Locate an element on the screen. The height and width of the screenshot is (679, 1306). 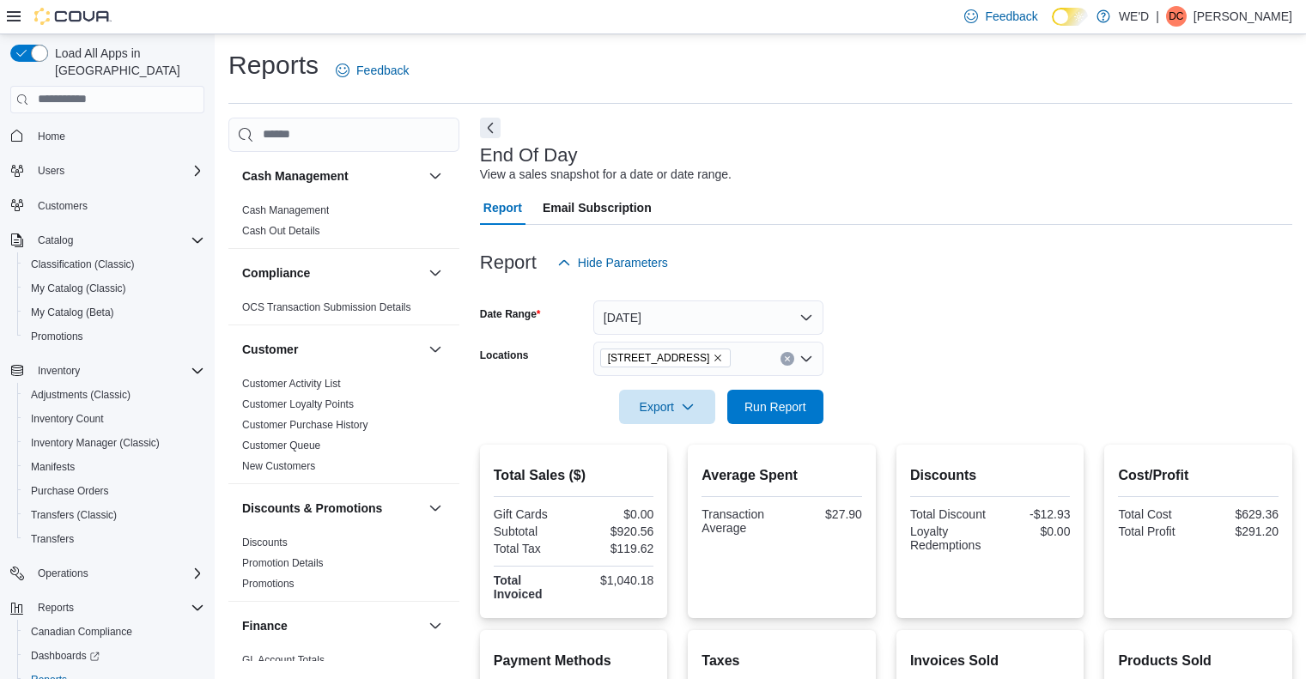
span: Users is located at coordinates (118, 171).